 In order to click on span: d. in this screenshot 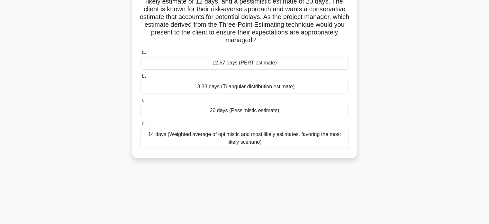, I will do `click(144, 123)`.